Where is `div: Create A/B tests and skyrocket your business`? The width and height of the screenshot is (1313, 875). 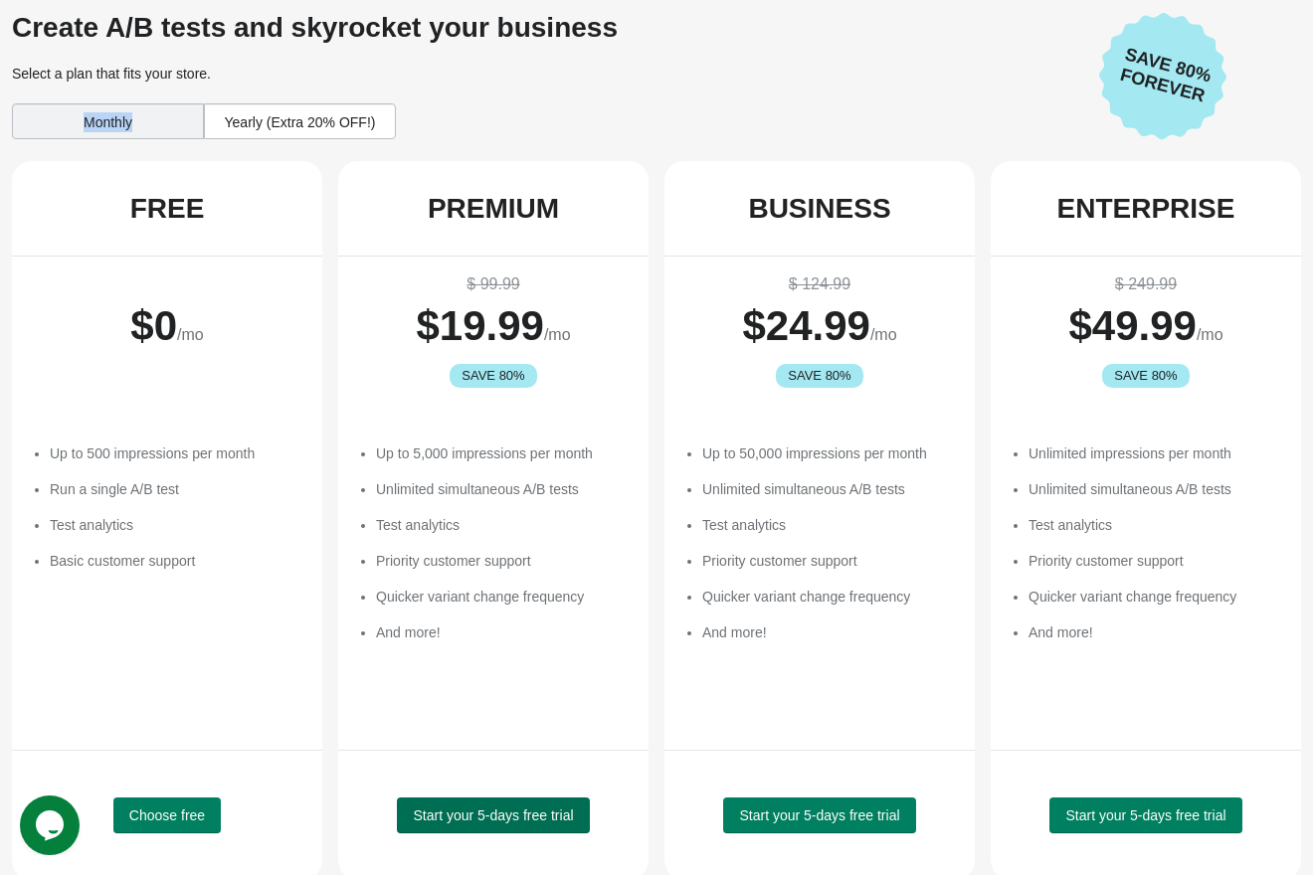 div: Create A/B tests and skyrocket your business is located at coordinates (547, 28).